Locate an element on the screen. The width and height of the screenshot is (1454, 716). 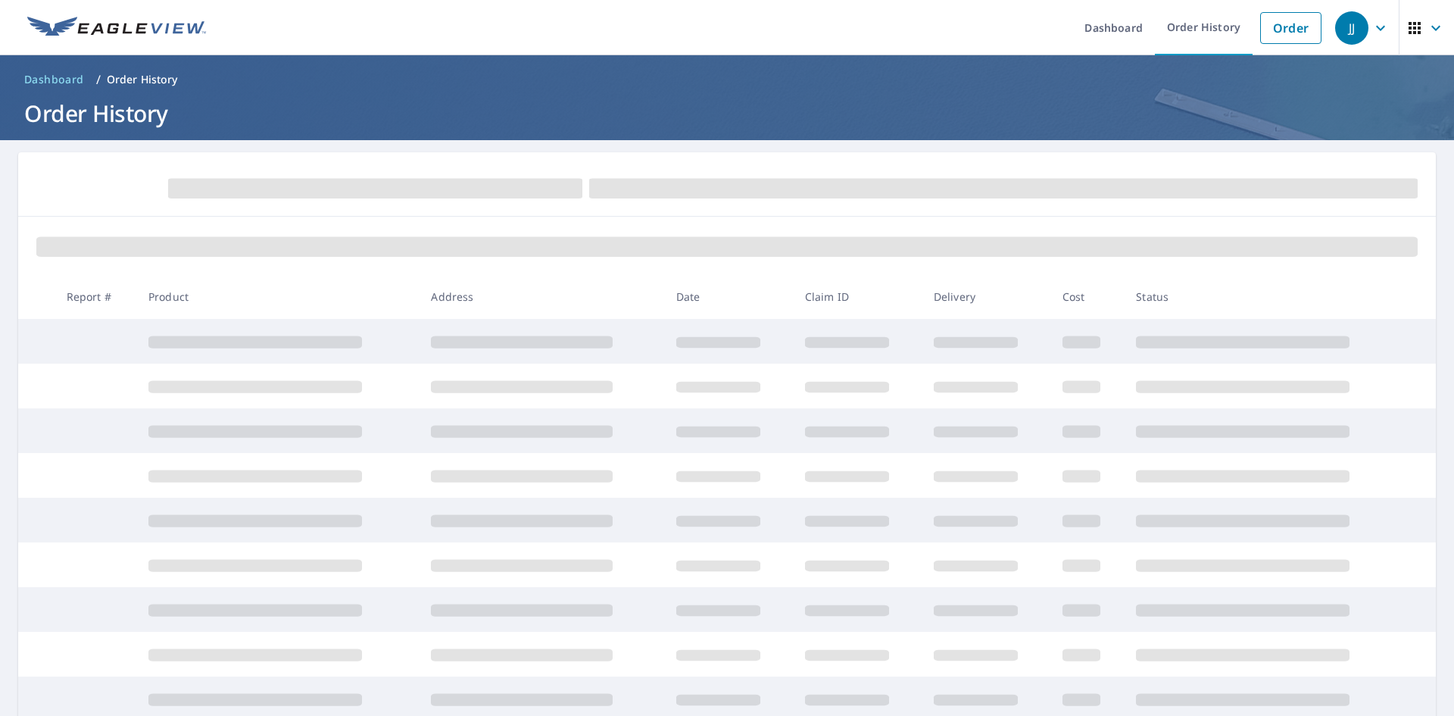
th: Address is located at coordinates (541, 296).